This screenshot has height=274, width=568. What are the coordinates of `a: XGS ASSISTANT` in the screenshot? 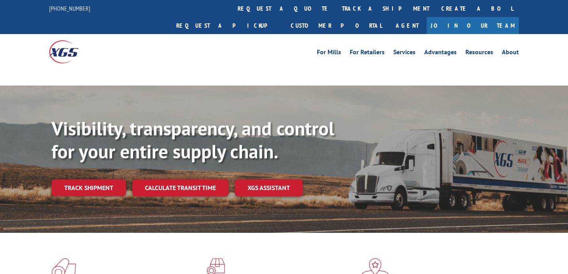 It's located at (269, 188).